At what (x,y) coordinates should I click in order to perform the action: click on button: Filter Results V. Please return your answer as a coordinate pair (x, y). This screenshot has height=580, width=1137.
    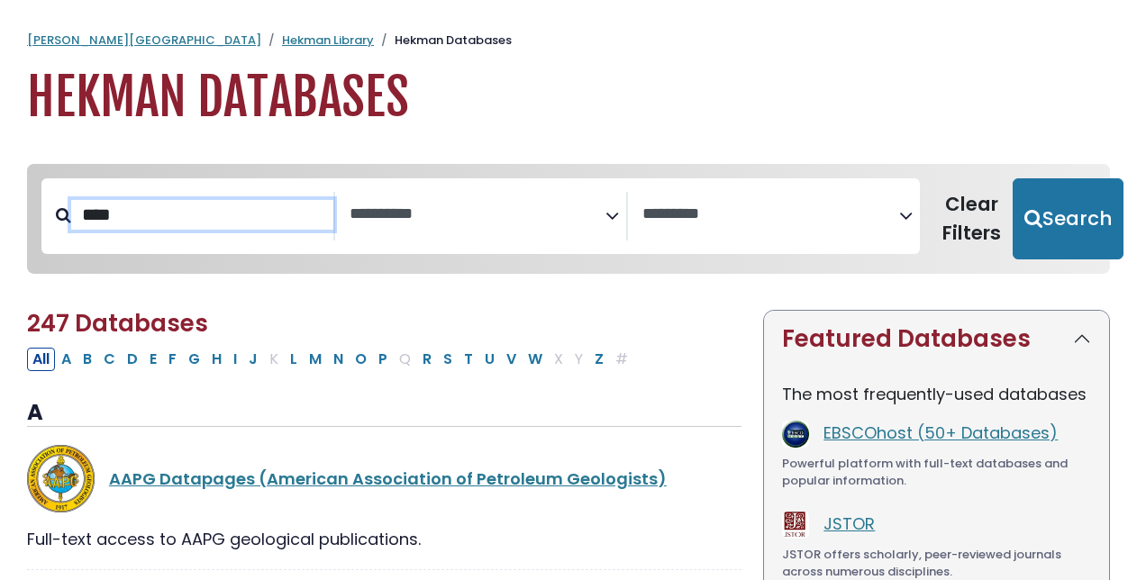
    Looking at the image, I should click on (511, 359).